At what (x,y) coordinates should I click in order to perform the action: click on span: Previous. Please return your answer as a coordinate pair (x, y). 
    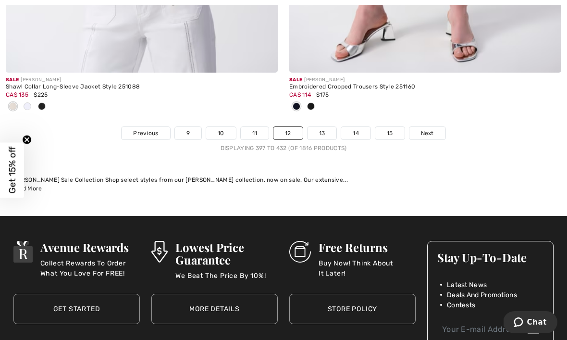
    Looking at the image, I should click on (146, 133).